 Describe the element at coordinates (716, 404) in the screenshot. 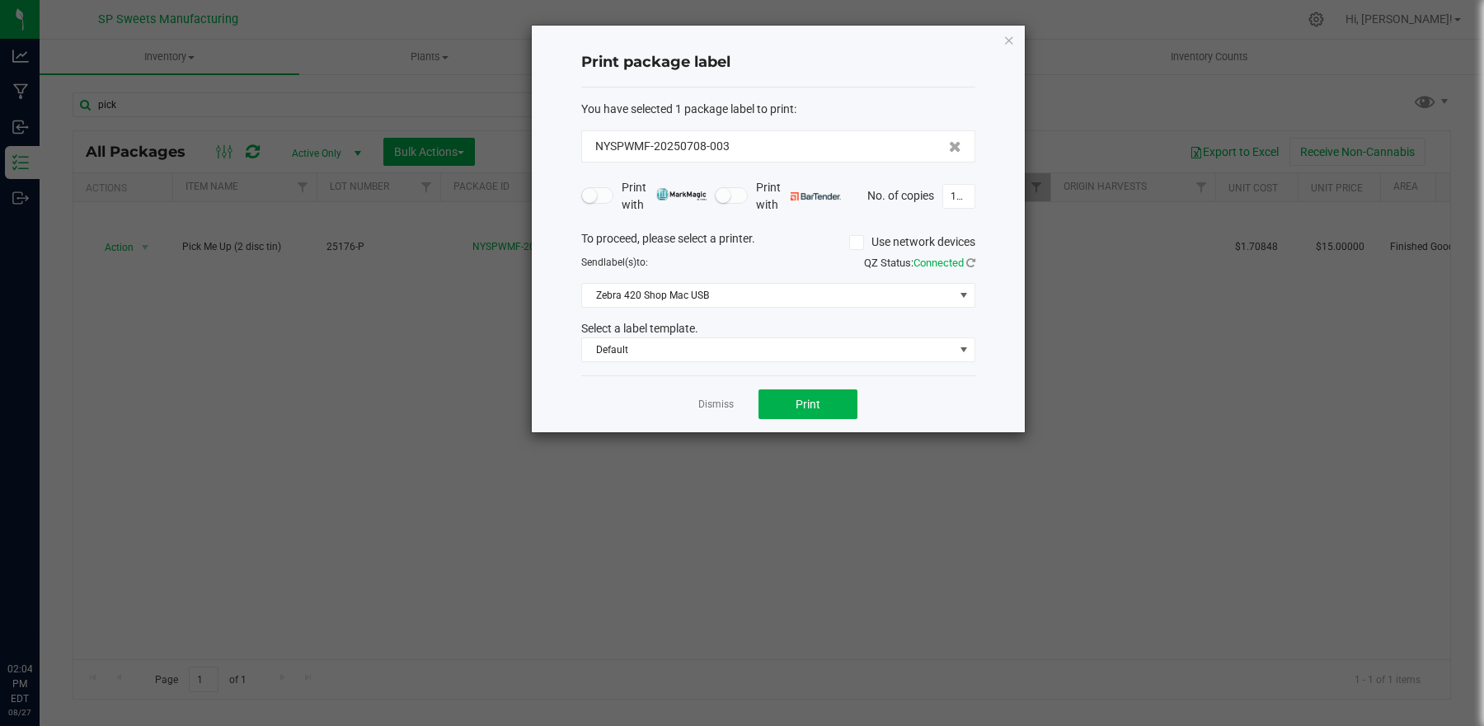

I see `a: Dismiss` at that location.